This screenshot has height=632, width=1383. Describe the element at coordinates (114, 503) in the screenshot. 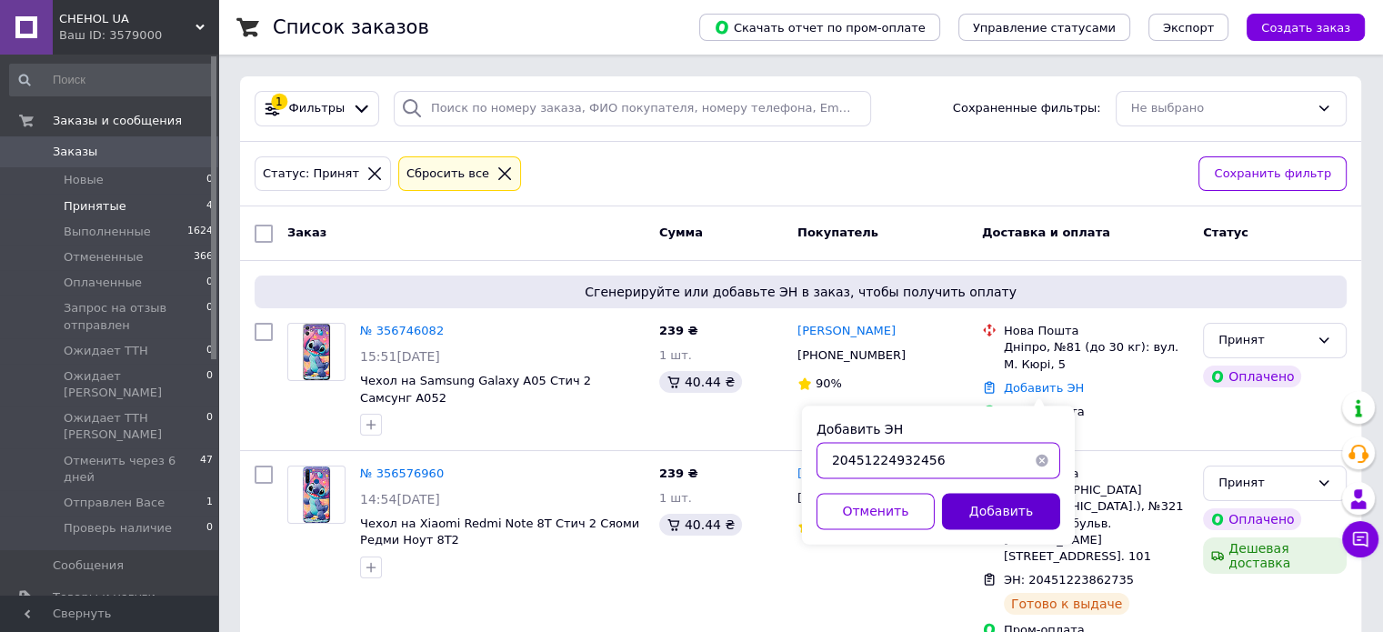

I see `span: Отправлен Васе` at that location.